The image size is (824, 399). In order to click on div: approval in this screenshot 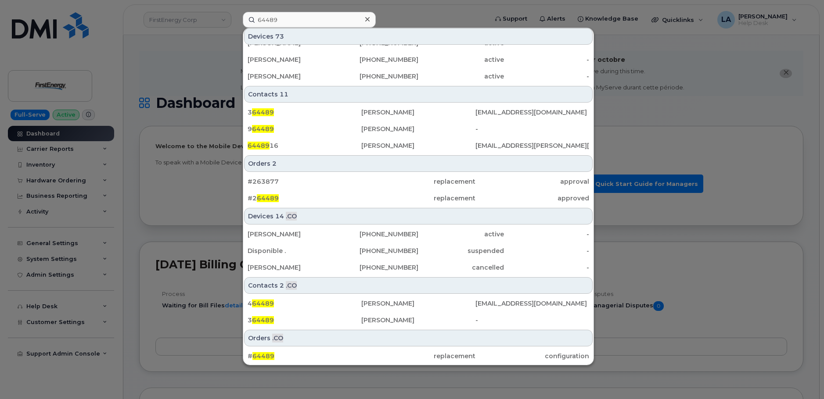, I will do `click(532, 182)`.